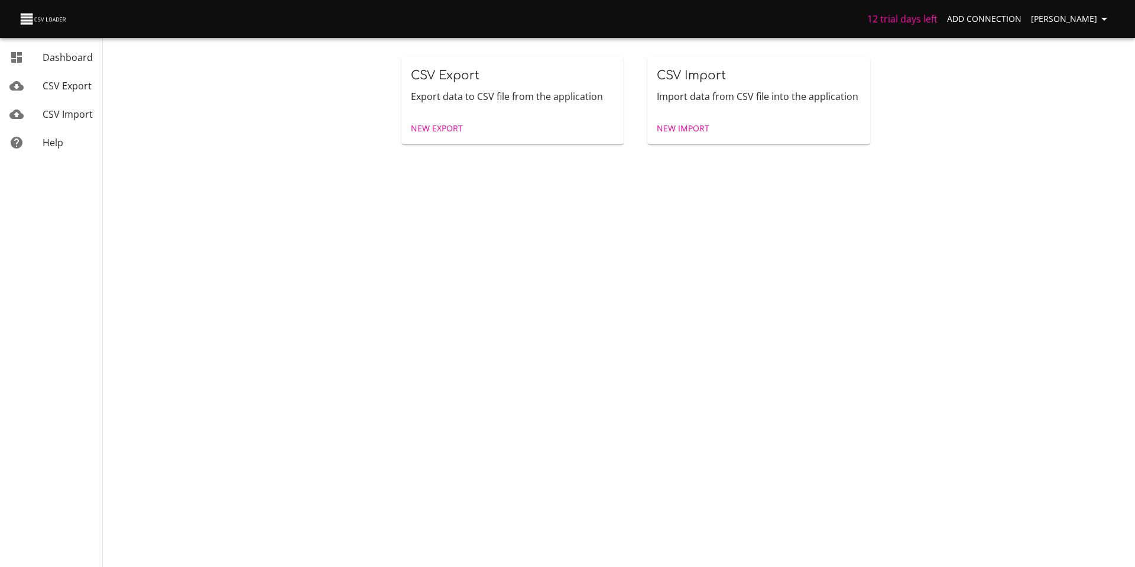 The width and height of the screenshot is (1135, 567). What do you see at coordinates (985, 19) in the screenshot?
I see `span: Add Connection` at bounding box center [985, 19].